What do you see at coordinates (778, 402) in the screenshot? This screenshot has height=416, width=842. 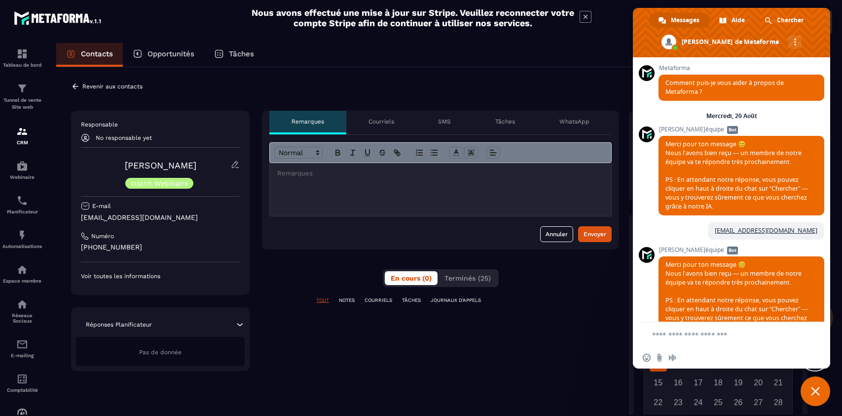 I see `div: 28` at bounding box center [778, 402].